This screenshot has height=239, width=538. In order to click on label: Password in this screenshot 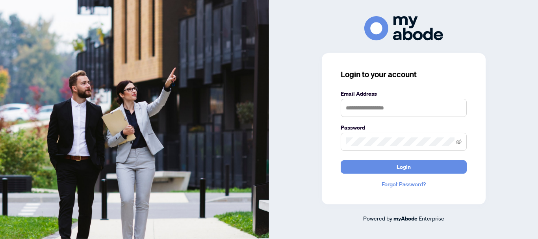, I will do `click(404, 128)`.